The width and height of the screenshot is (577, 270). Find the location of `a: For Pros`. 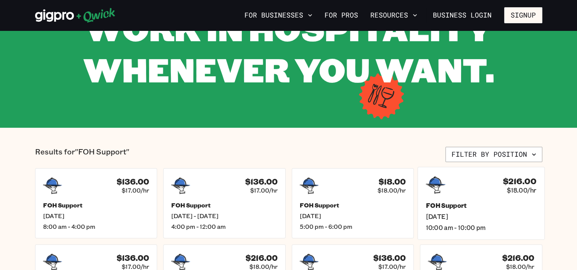

a: For Pros is located at coordinates (341, 15).